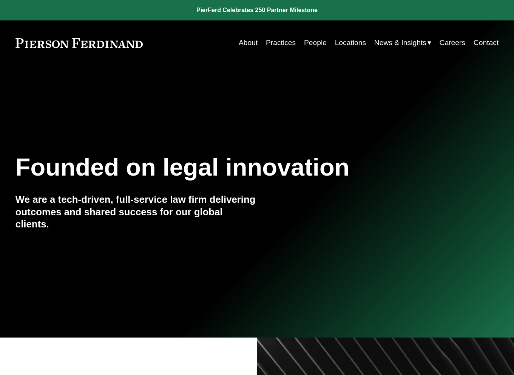 Image resolution: width=514 pixels, height=375 pixels. Describe the element at coordinates (453, 43) in the screenshot. I see `a: Careers` at that location.